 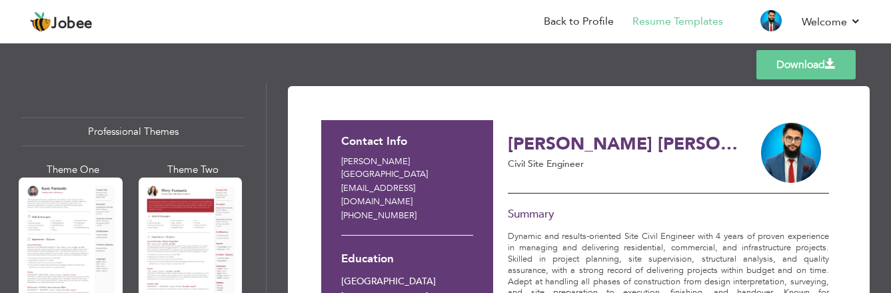 What do you see at coordinates (72, 24) in the screenshot?
I see `span: Jobee` at bounding box center [72, 24].